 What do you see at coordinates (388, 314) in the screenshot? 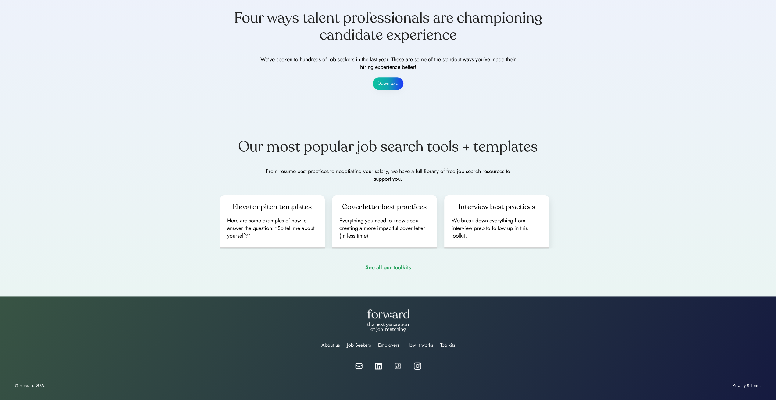
I see `img: forward-logo-white.png` at bounding box center [388, 314].